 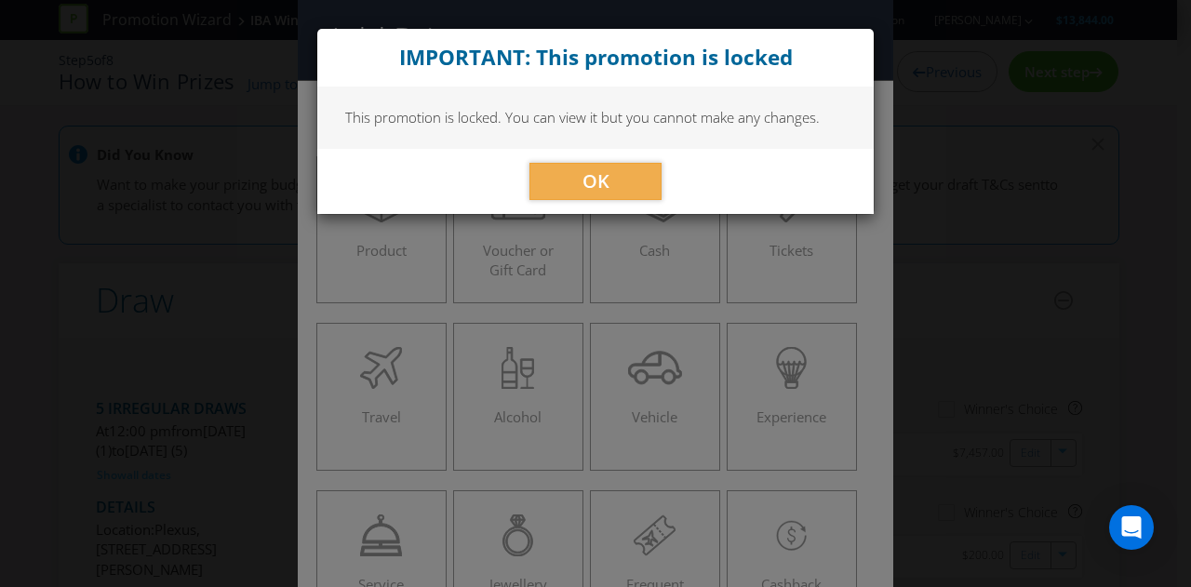 I want to click on div: Open Intercom Messenger, so click(x=1131, y=527).